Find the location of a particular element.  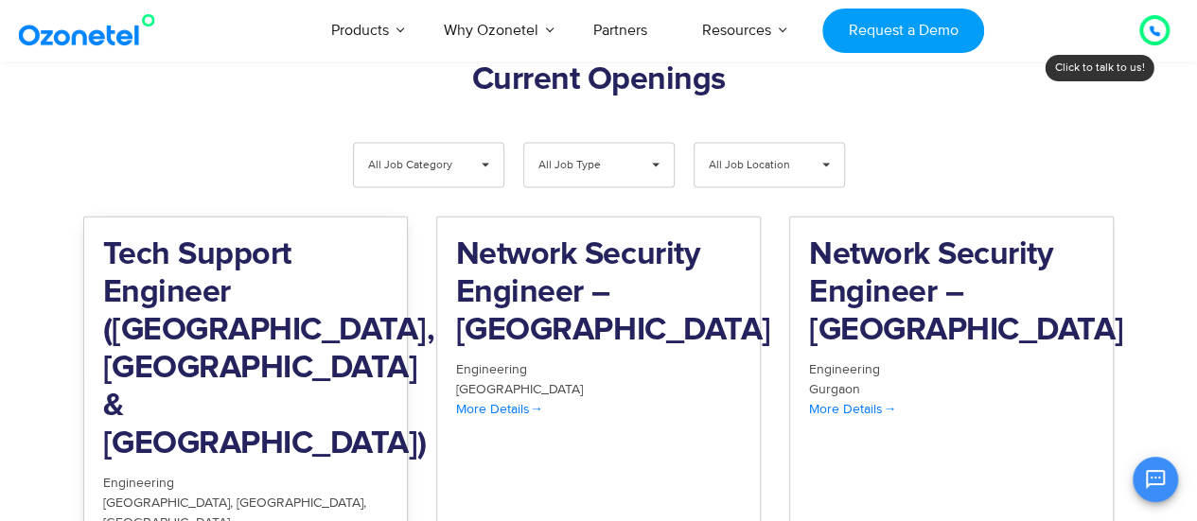

button: Open chat is located at coordinates (1155, 480).